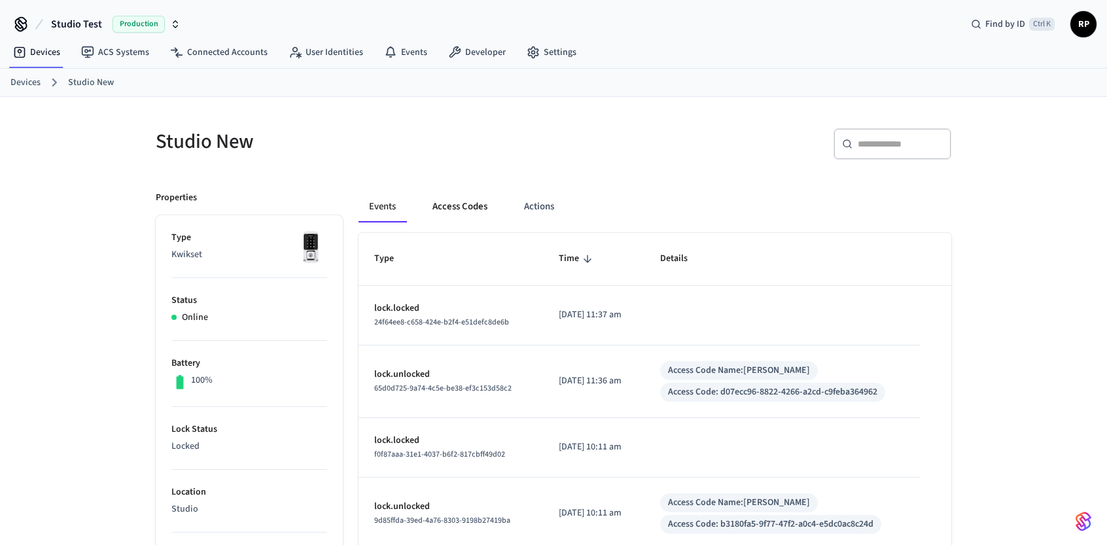  I want to click on a: Events, so click(406, 52).